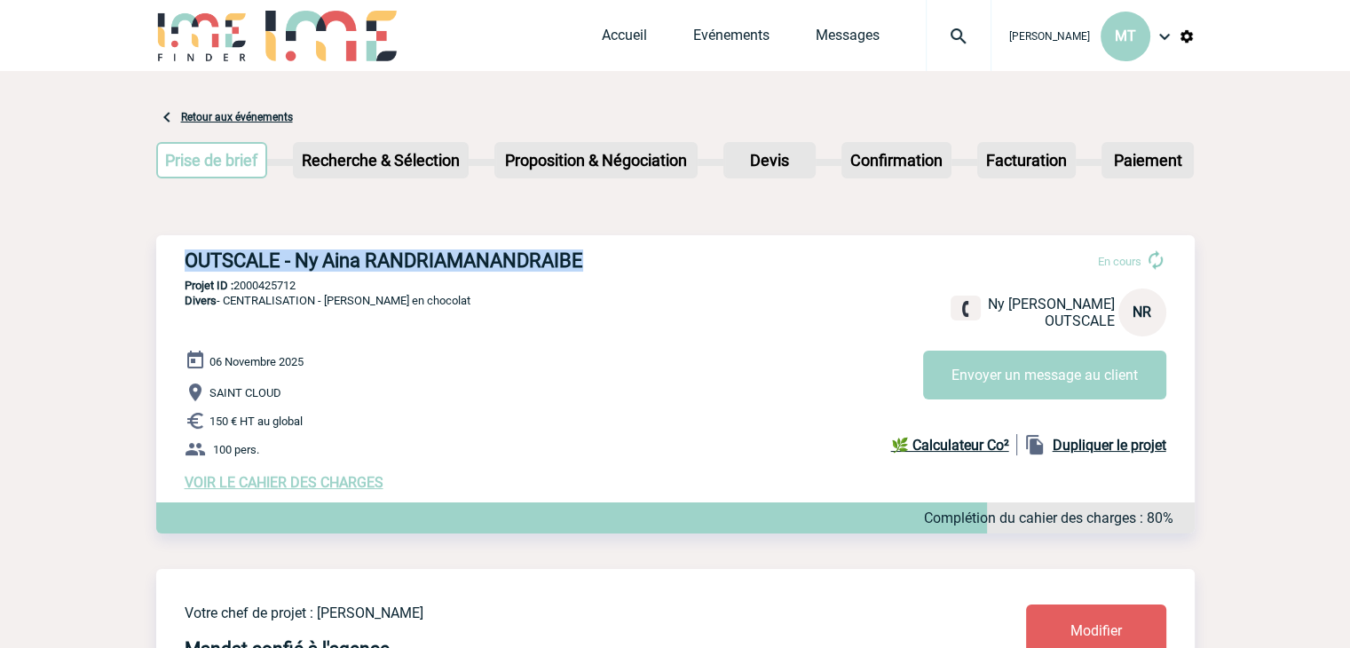  I want to click on a: Accueil, so click(624, 39).